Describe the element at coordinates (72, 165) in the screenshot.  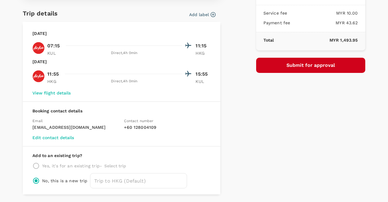
I see `p: Yes, it's for an existing trip -` at that location.